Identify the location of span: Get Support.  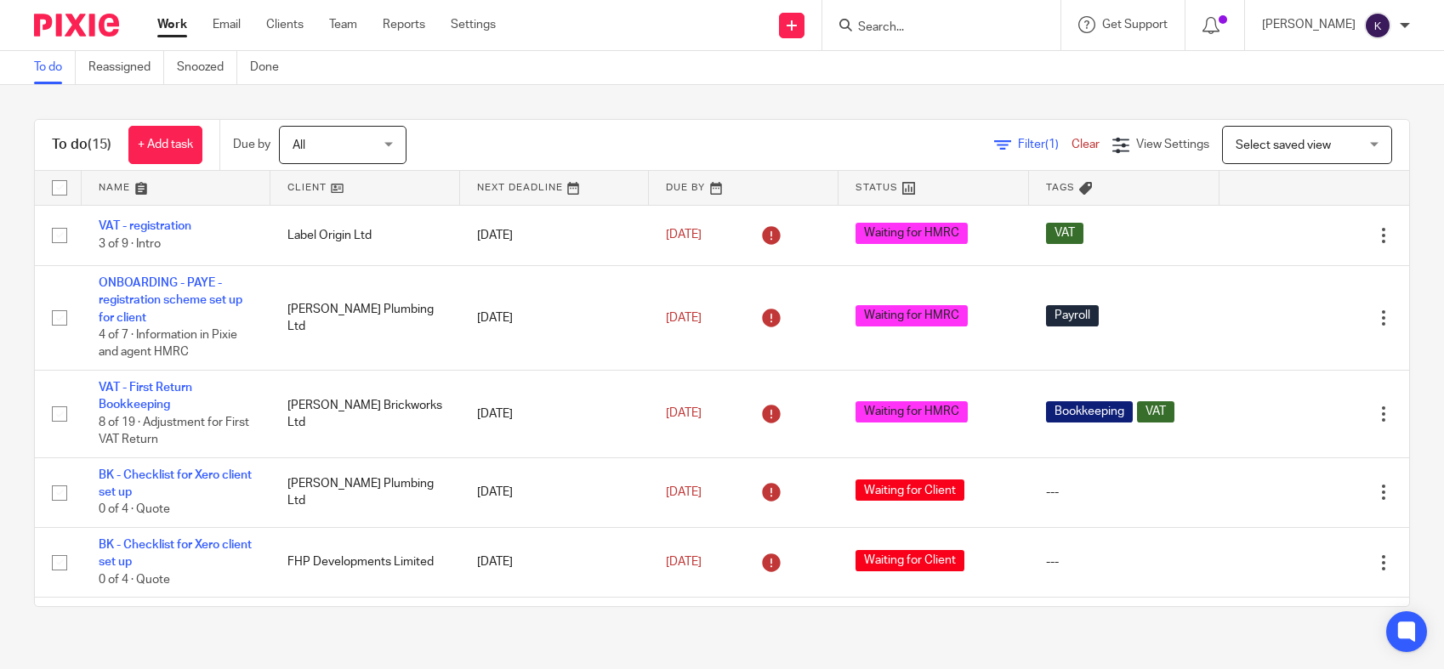
(1134, 25).